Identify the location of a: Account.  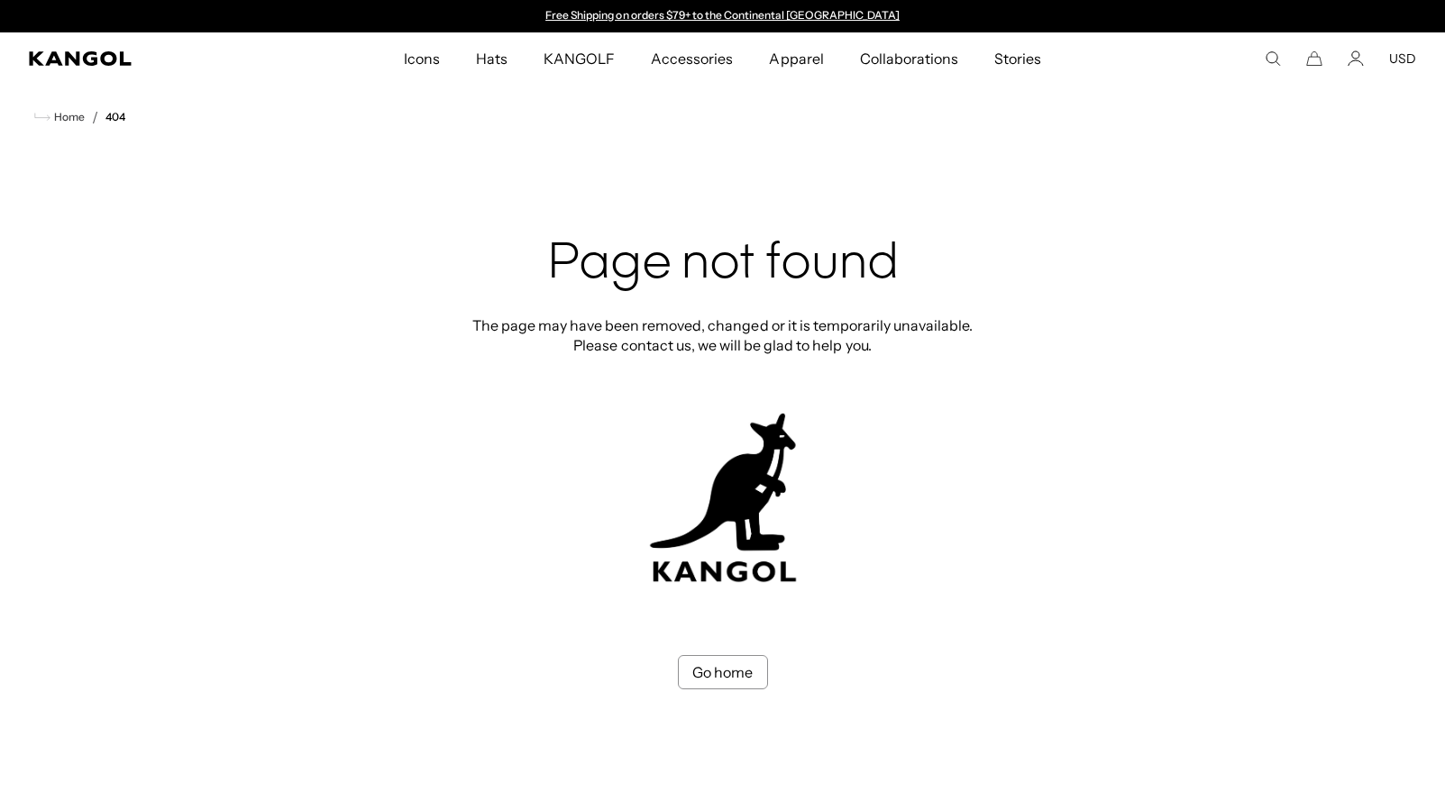
(1356, 59).